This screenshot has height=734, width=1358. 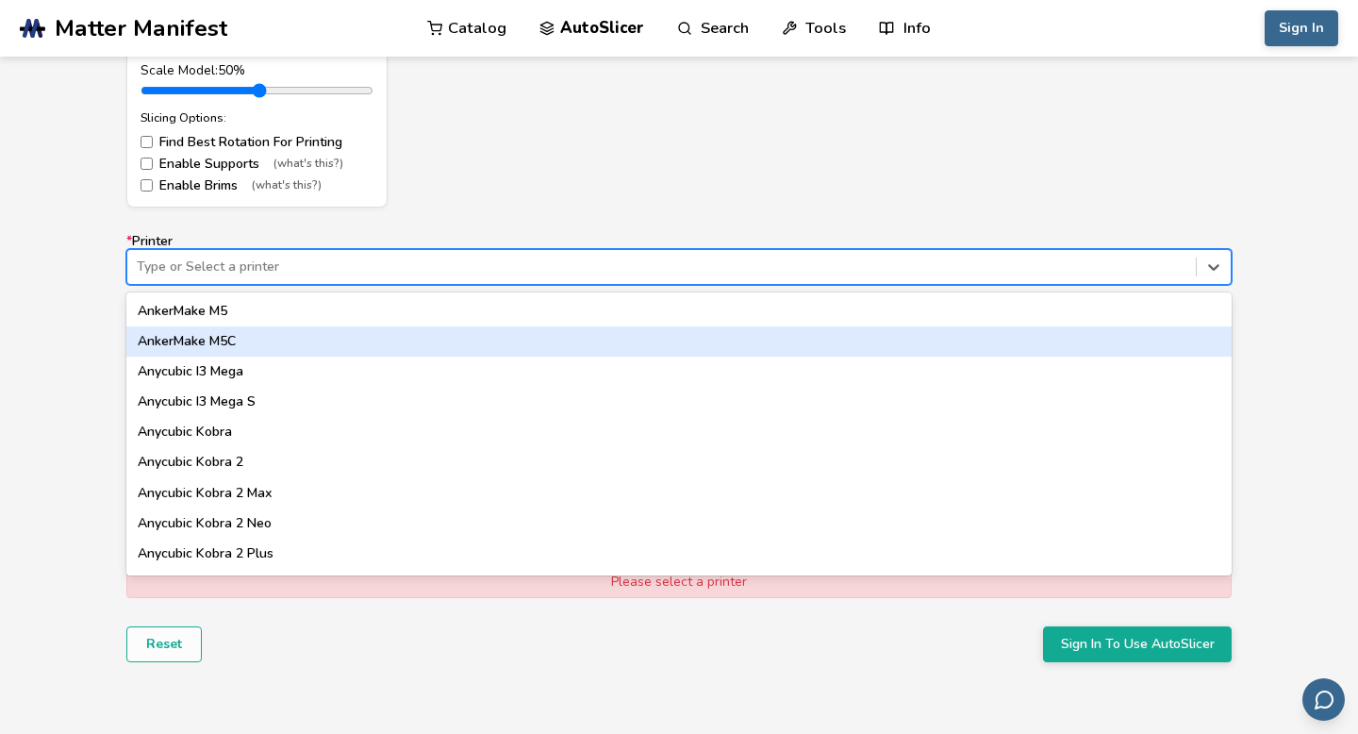 I want to click on button: Reset, so click(x=164, y=644).